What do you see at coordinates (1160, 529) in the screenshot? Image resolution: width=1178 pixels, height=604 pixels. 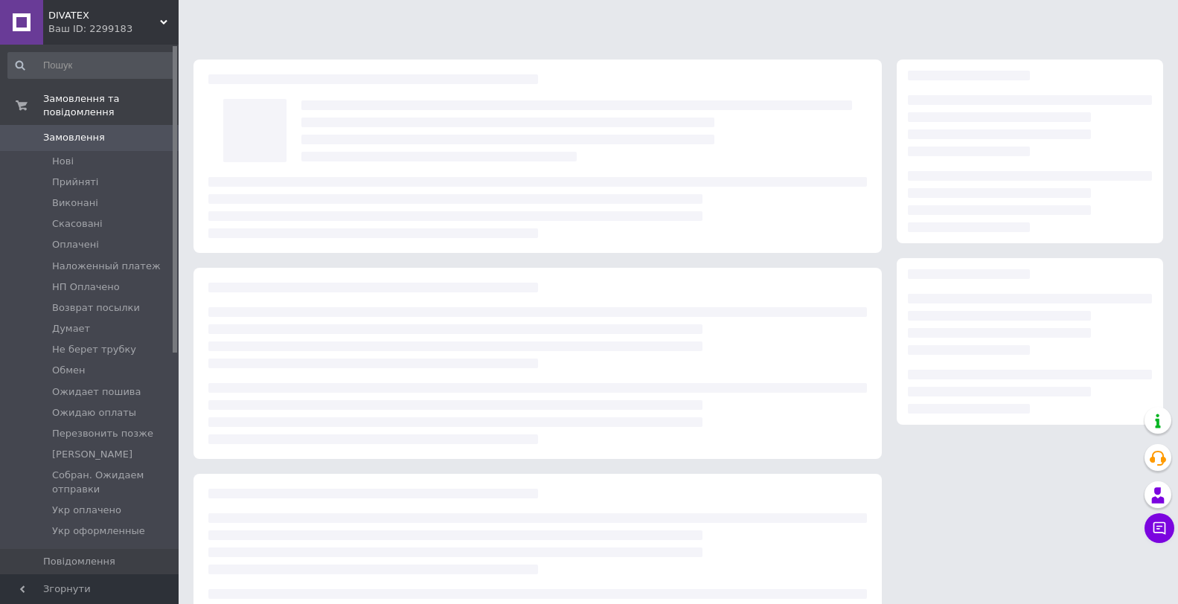 I see `button: Чат з покупцем` at bounding box center [1160, 529].